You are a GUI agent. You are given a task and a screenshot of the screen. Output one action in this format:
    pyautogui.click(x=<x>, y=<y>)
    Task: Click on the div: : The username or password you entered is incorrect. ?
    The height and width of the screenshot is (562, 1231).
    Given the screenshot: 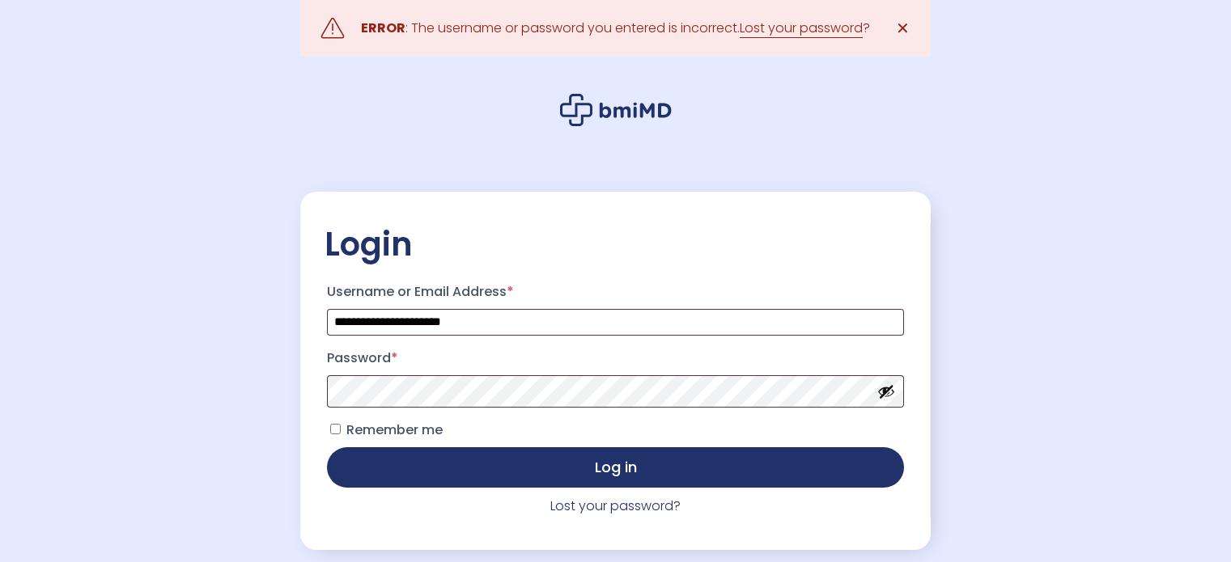 What is the action you would take?
    pyautogui.click(x=615, y=28)
    